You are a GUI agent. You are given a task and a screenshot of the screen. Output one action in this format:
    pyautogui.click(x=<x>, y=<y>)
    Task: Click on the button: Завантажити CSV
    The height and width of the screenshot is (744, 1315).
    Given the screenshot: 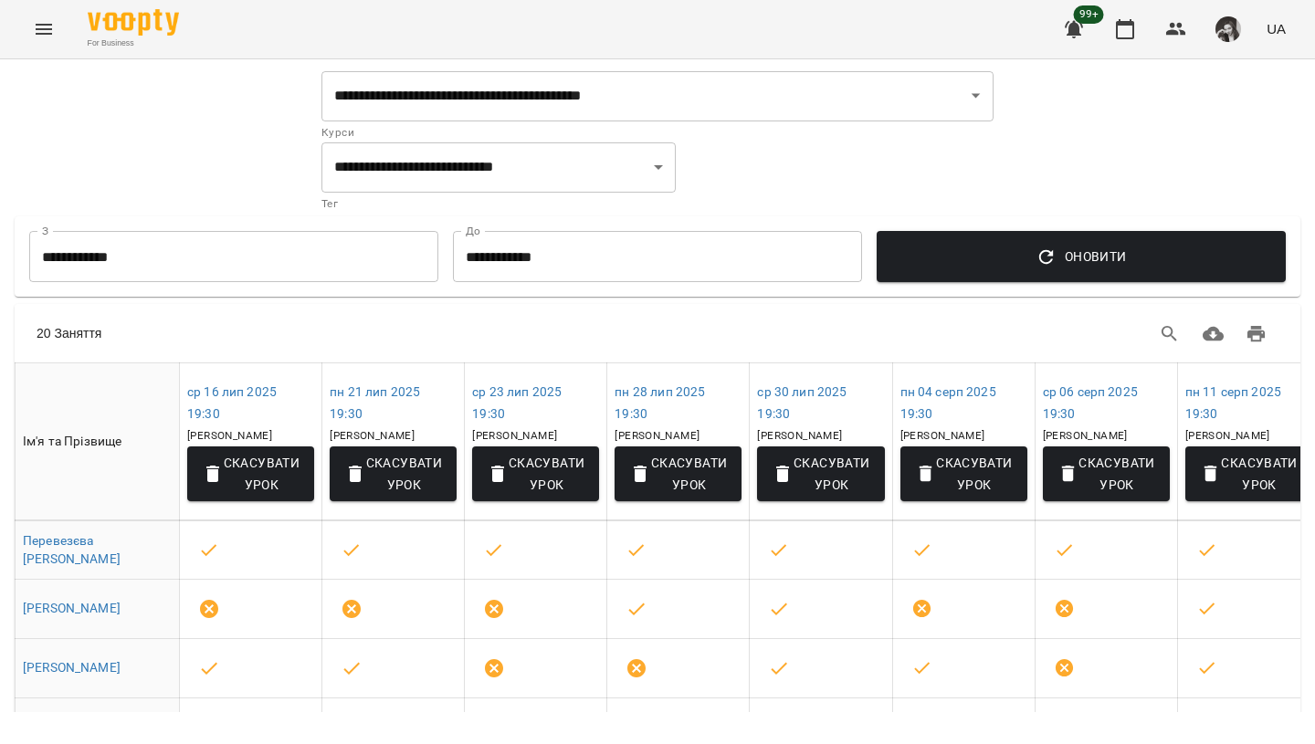 What is the action you would take?
    pyautogui.click(x=1213, y=334)
    